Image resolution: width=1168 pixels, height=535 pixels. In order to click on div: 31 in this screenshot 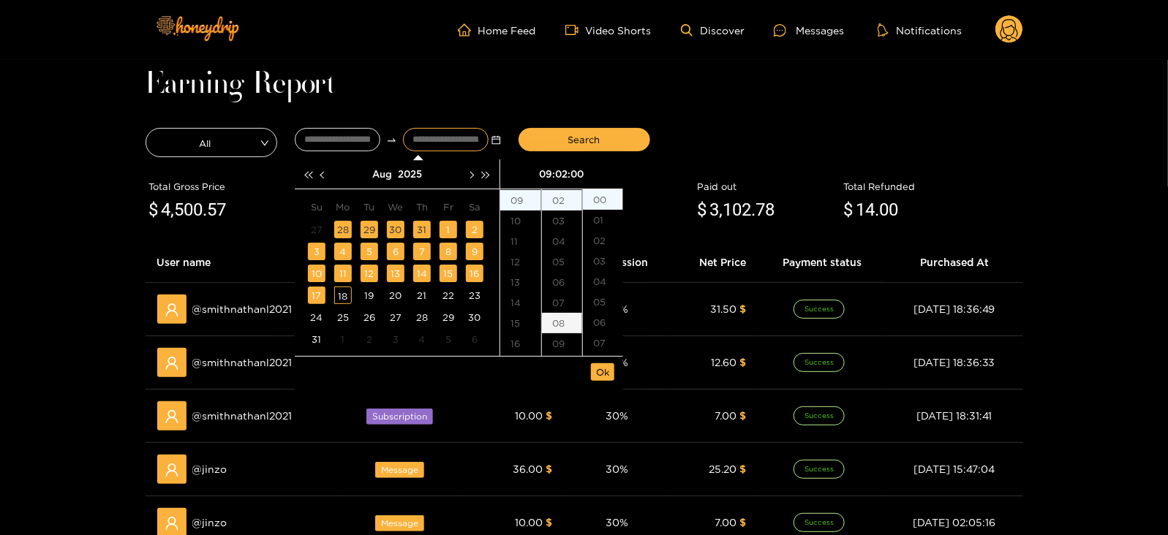, I will do `click(422, 230)`.